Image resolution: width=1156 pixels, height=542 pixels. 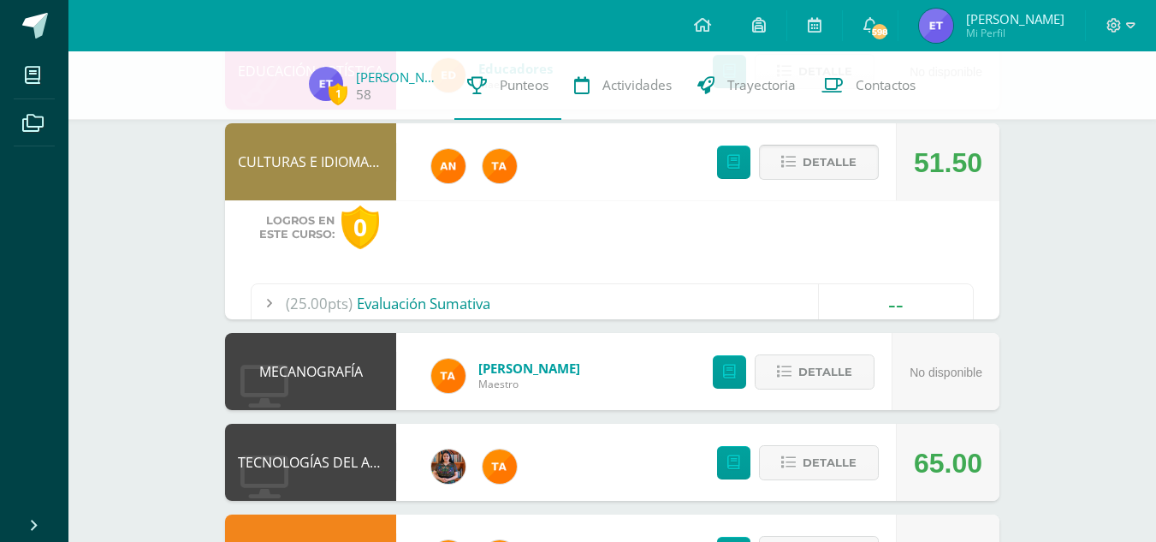 What do you see at coordinates (529, 383) in the screenshot?
I see `span: Maestro` at bounding box center [529, 383].